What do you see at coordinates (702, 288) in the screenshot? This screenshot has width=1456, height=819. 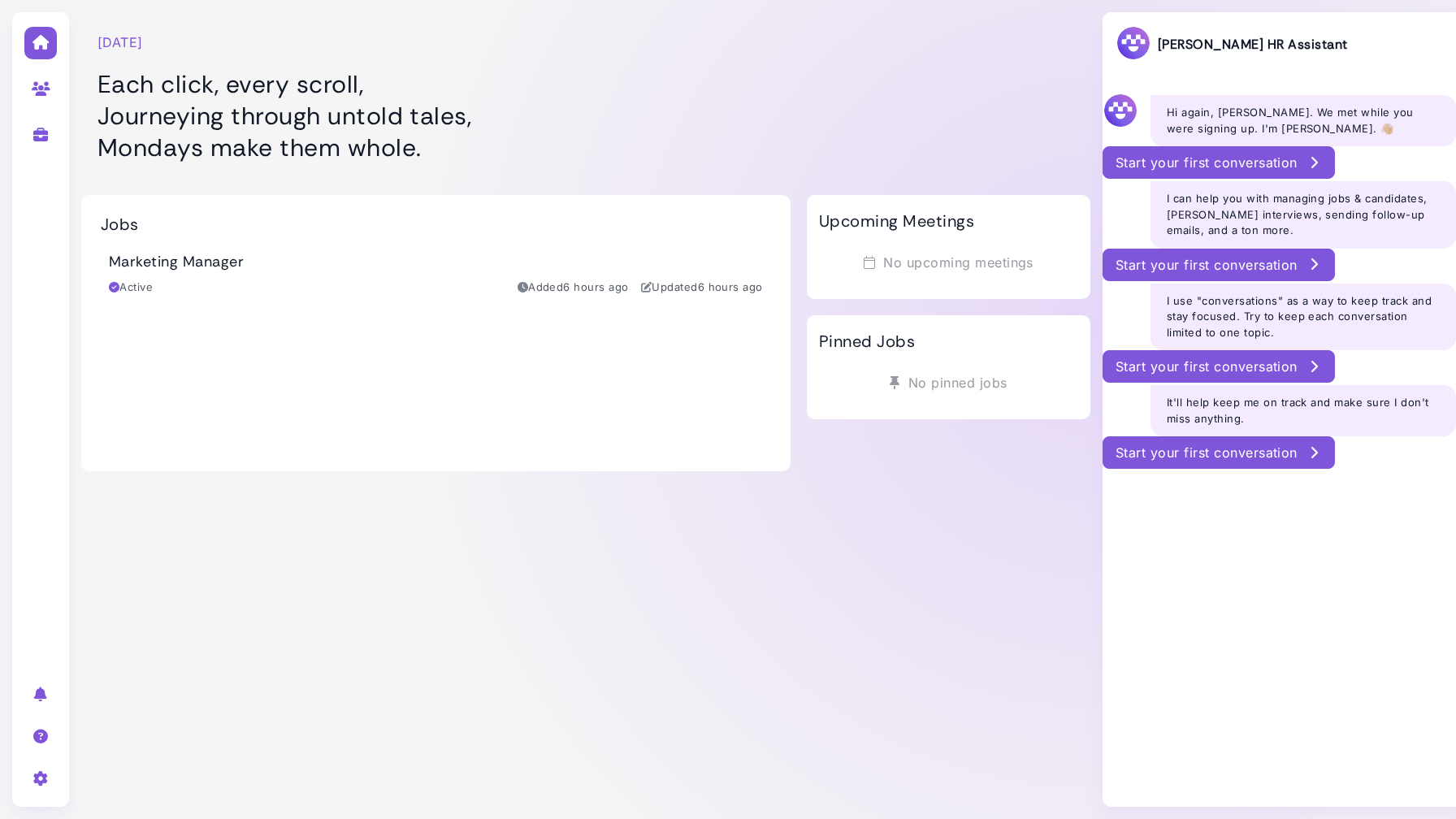 I see `div: Updated` at bounding box center [702, 288].